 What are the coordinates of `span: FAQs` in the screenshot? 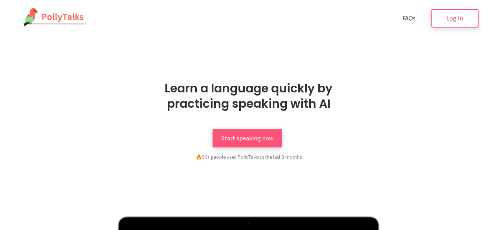 It's located at (409, 18).